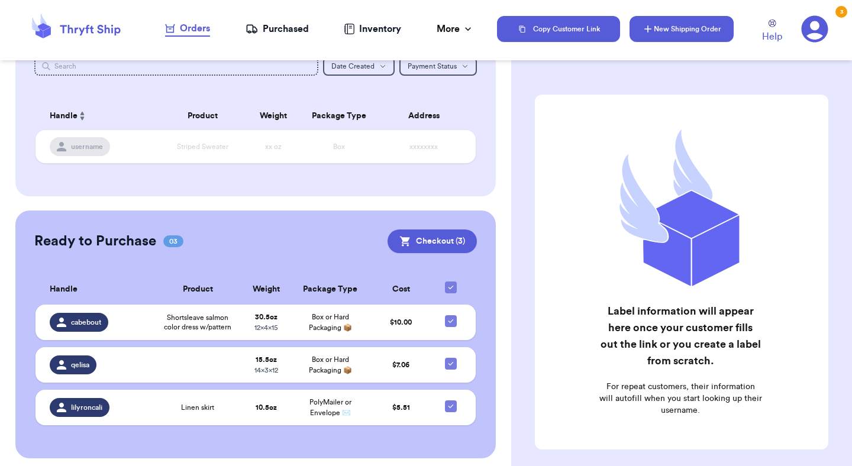 The image size is (852, 466). What do you see at coordinates (176, 66) in the screenshot?
I see `input: Search` at bounding box center [176, 66].